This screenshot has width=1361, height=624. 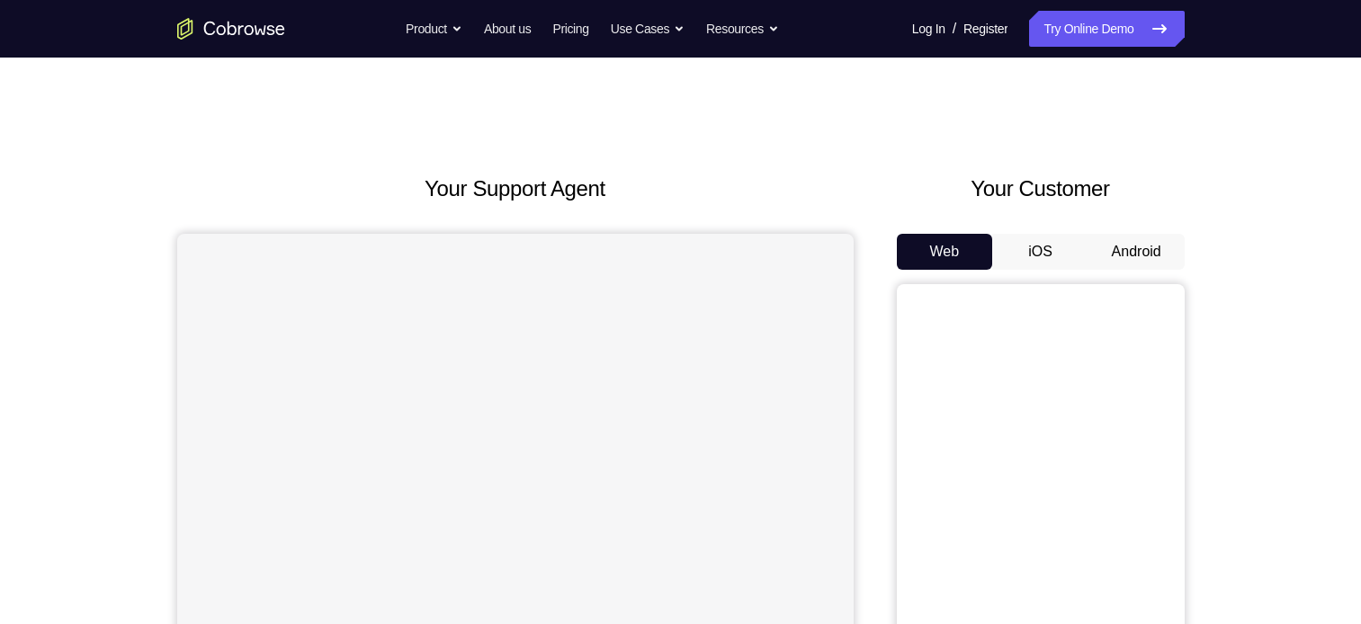 What do you see at coordinates (985, 29) in the screenshot?
I see `a: Register` at bounding box center [985, 29].